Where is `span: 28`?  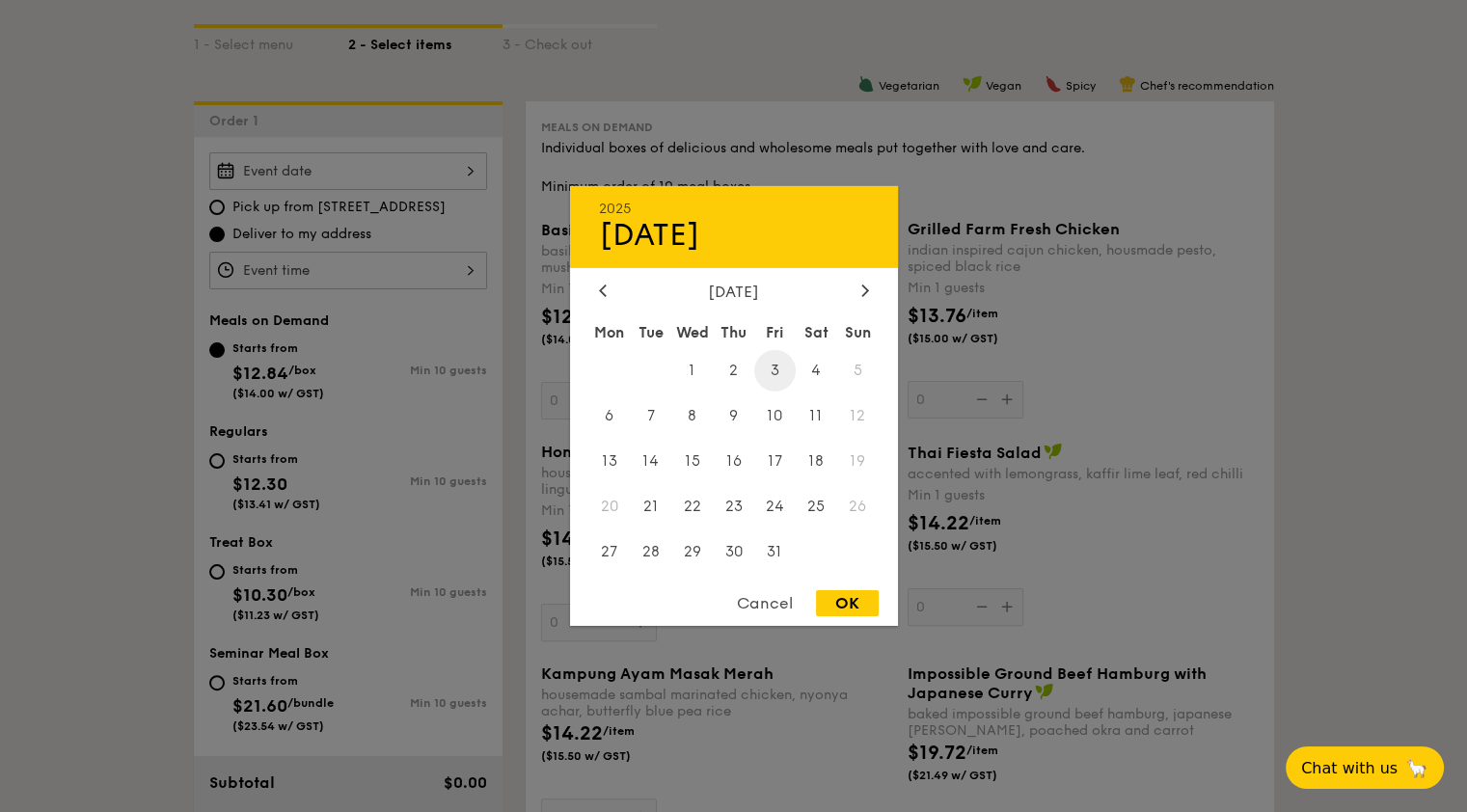
span: 28 is located at coordinates (650, 550).